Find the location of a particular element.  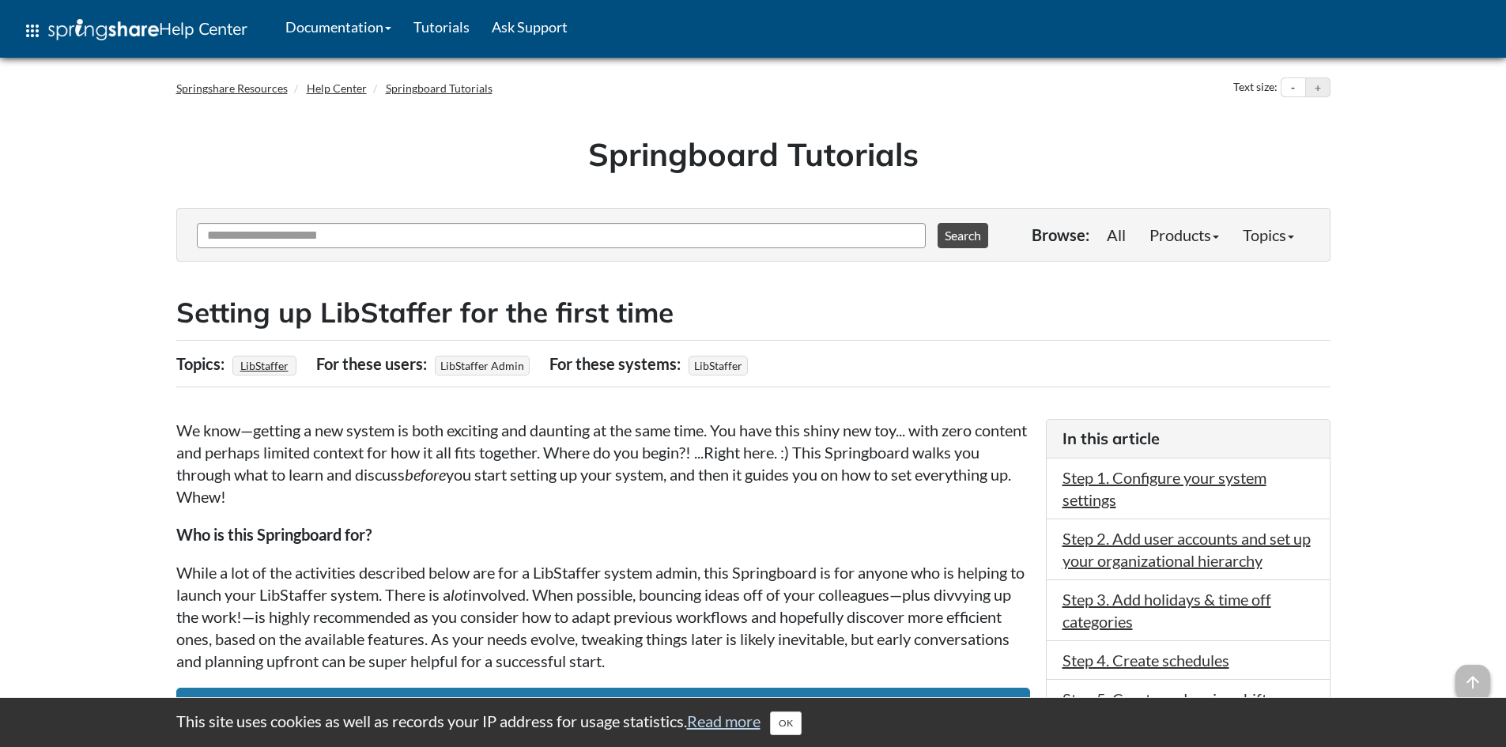

a: Springshare Resources is located at coordinates (232, 88).